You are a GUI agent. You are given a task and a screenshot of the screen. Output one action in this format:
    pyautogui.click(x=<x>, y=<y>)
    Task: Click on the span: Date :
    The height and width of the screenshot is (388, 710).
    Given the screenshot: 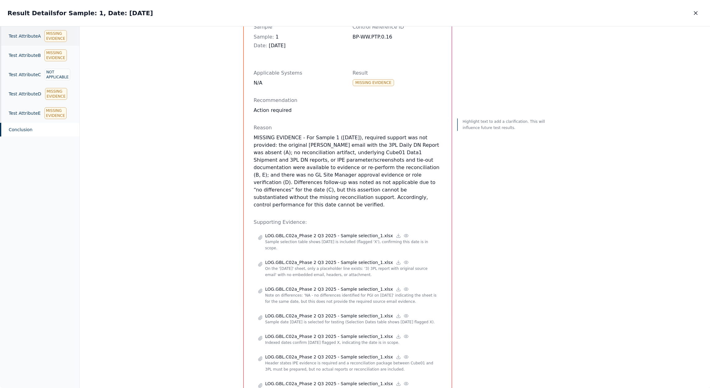 What is the action you would take?
    pyautogui.click(x=261, y=45)
    